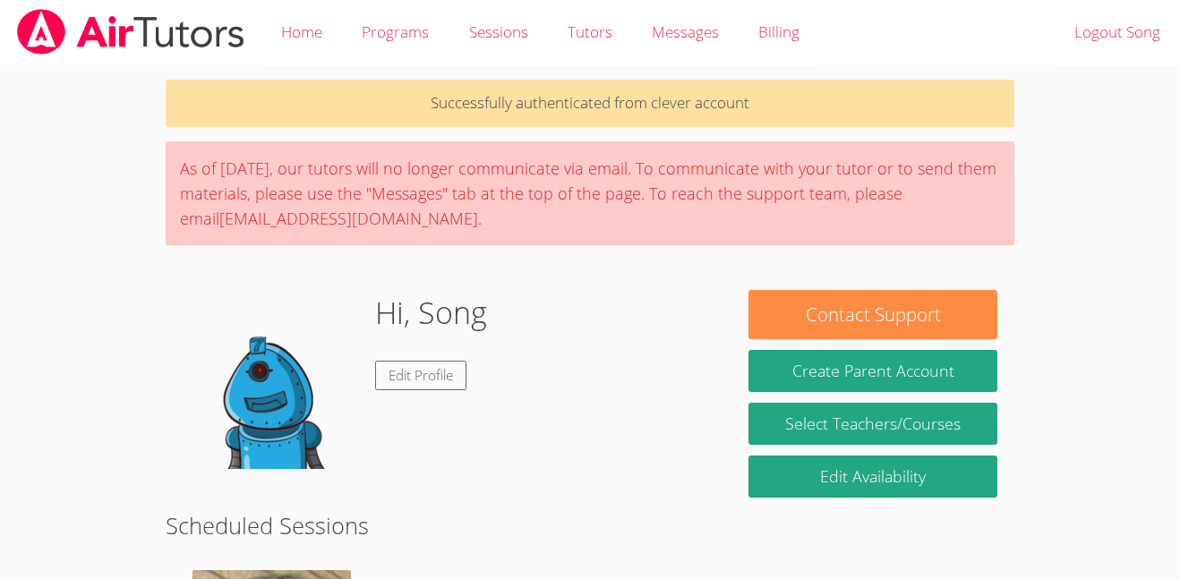  I want to click on button: Contact Support, so click(873, 314).